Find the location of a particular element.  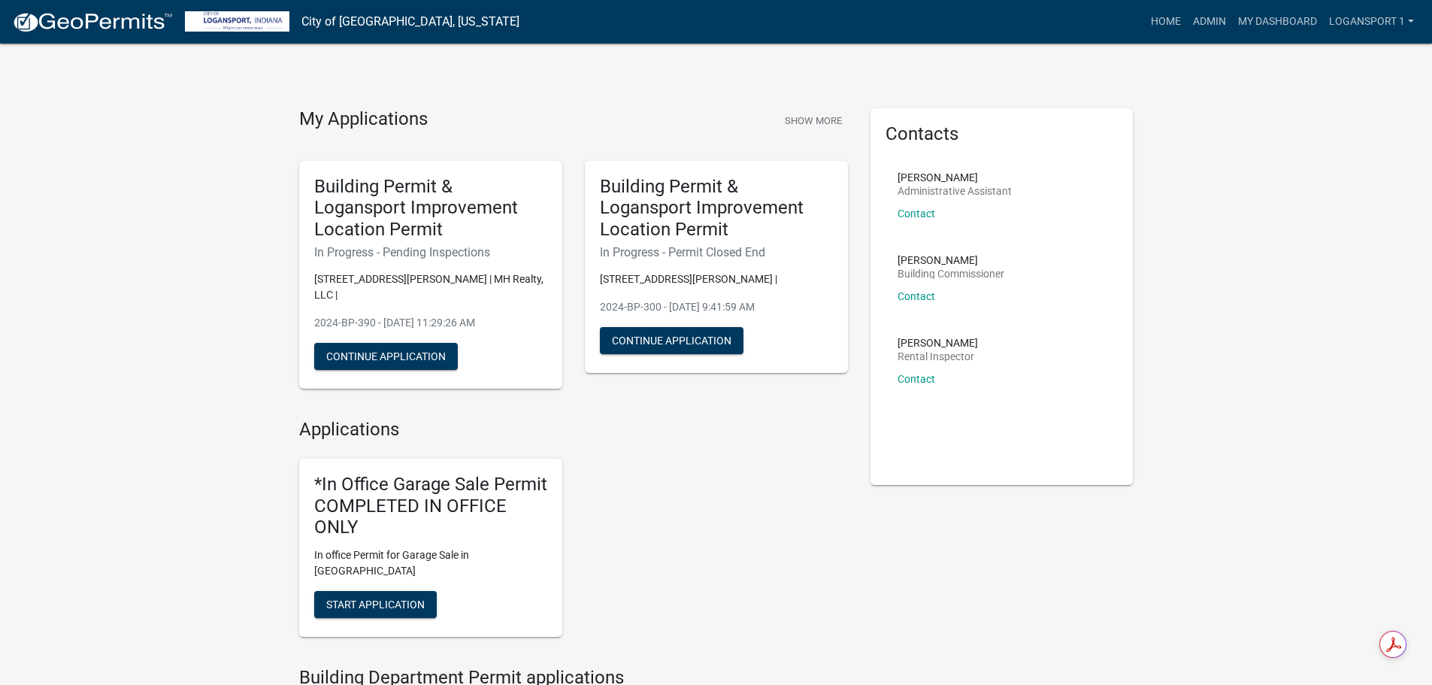

a: My Dashboard is located at coordinates (1277, 22).